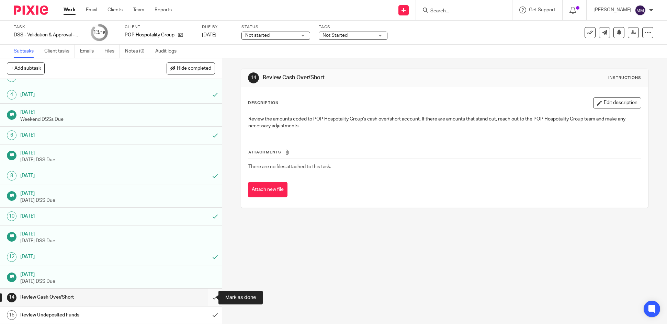 The height and width of the screenshot is (324, 667). What do you see at coordinates (289, 167) in the screenshot?
I see `span: There are no files attached to this task.` at bounding box center [289, 167].